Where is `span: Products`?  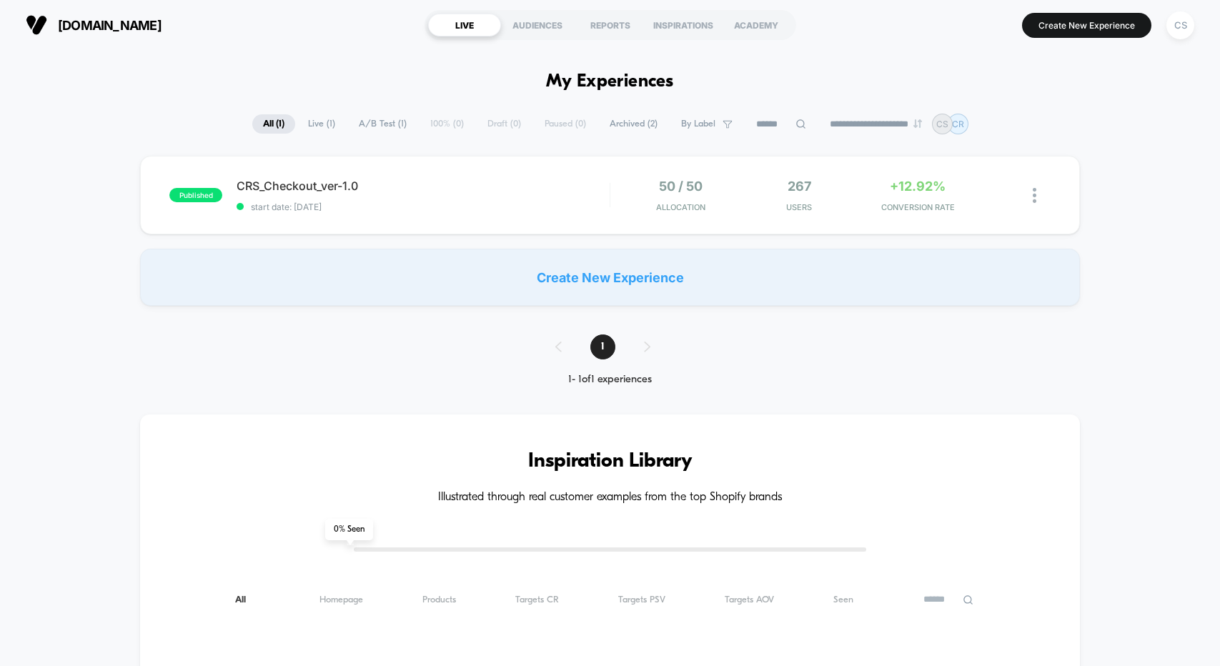
span: Products is located at coordinates (439, 599).